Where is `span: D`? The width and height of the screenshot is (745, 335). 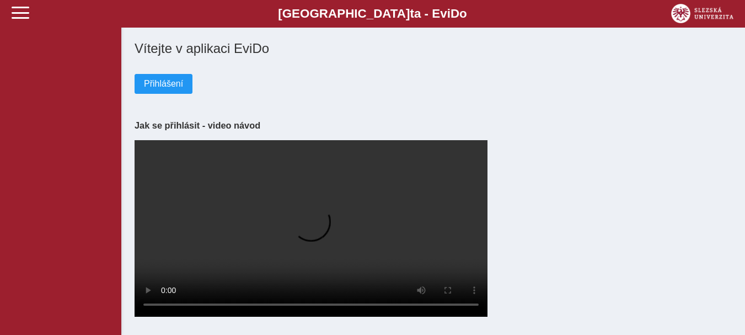 span: D is located at coordinates (455, 13).